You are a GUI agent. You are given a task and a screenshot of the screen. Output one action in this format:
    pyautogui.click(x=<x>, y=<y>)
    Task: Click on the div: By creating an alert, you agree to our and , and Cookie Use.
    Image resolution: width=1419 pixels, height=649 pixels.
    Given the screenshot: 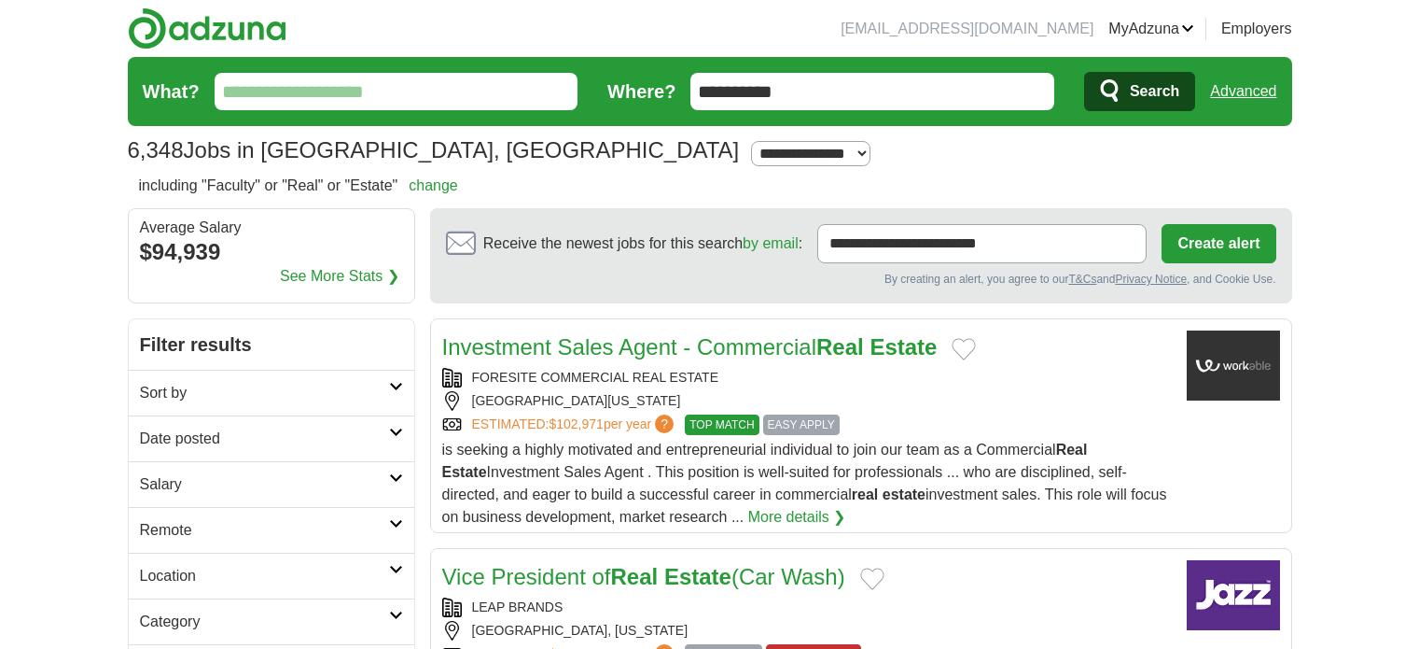 What is the action you would take?
    pyautogui.click(x=861, y=279)
    